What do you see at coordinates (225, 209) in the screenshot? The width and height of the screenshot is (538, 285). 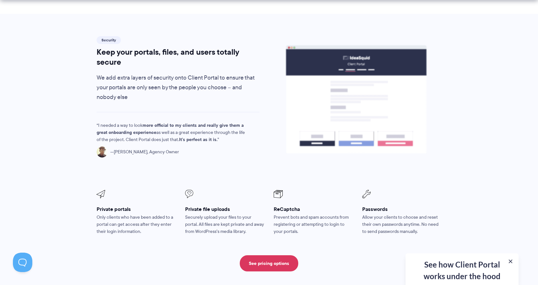 I see `h3: Private file uploads` at bounding box center [225, 209].